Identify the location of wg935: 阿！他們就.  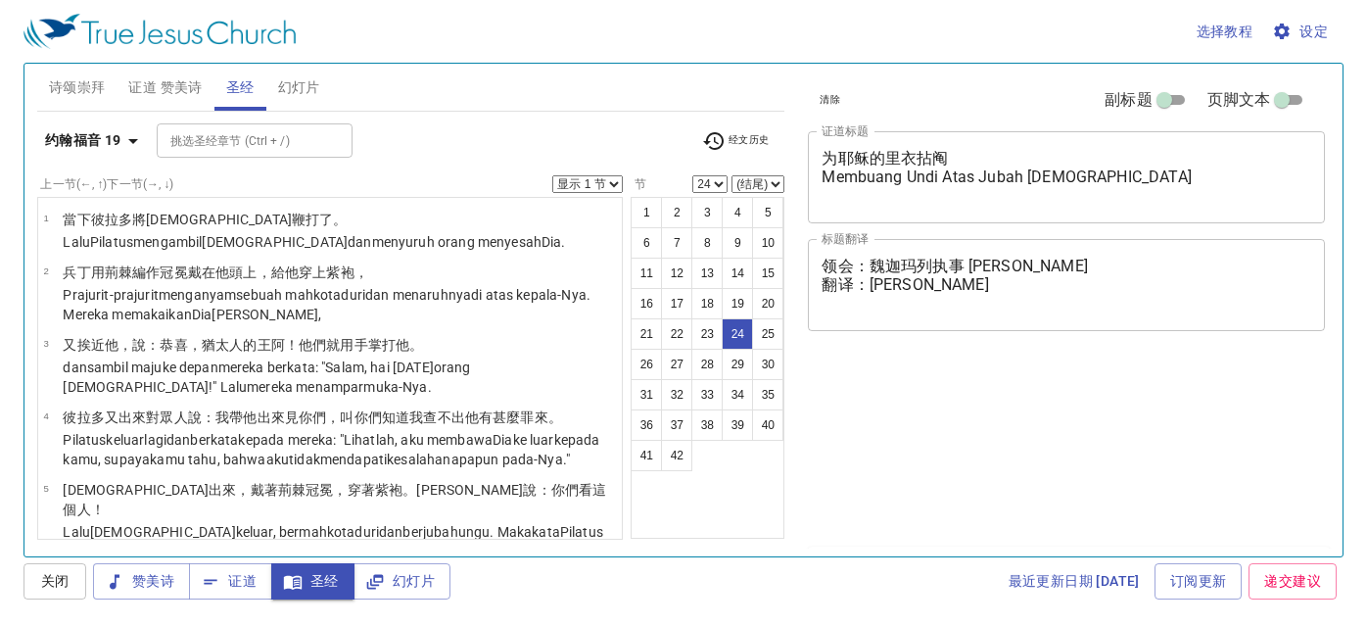
(348, 345).